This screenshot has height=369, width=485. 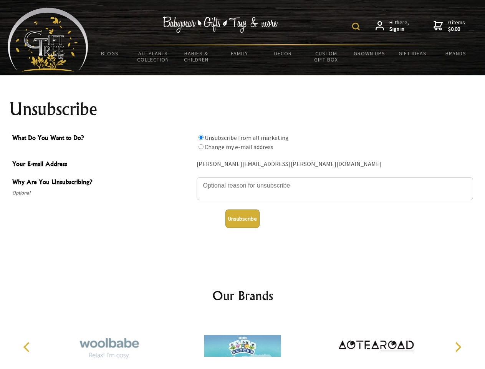 I want to click on strong: $0.00, so click(x=457, y=29).